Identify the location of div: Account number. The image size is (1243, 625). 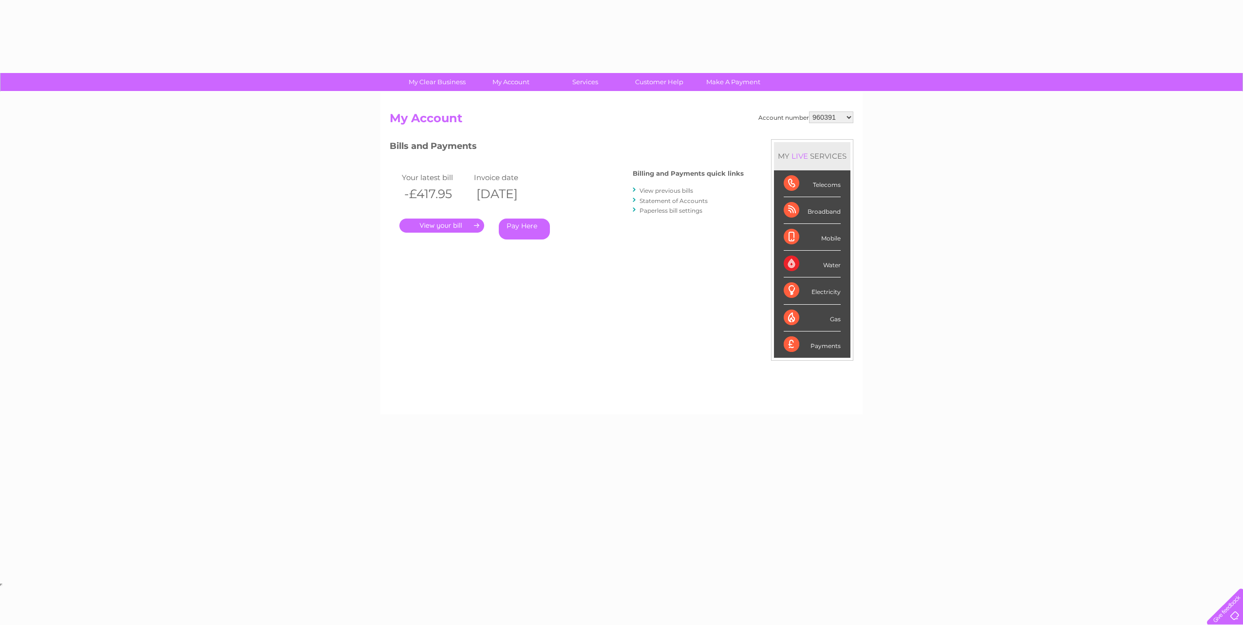
(805, 117).